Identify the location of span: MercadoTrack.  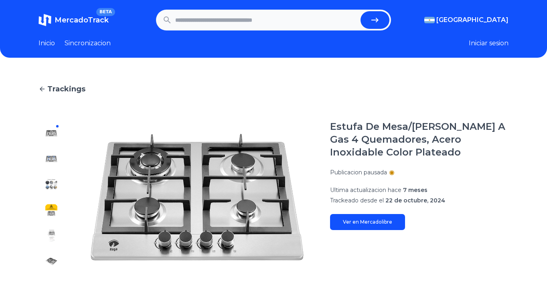
(81, 20).